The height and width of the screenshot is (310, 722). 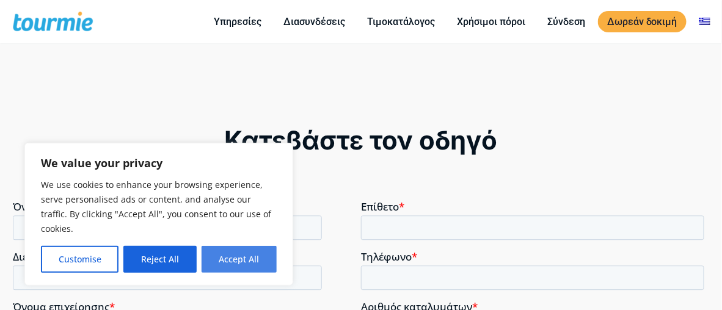 What do you see at coordinates (373, 56) in the screenshot?
I see `span: Τηλέφωνο` at bounding box center [373, 56].